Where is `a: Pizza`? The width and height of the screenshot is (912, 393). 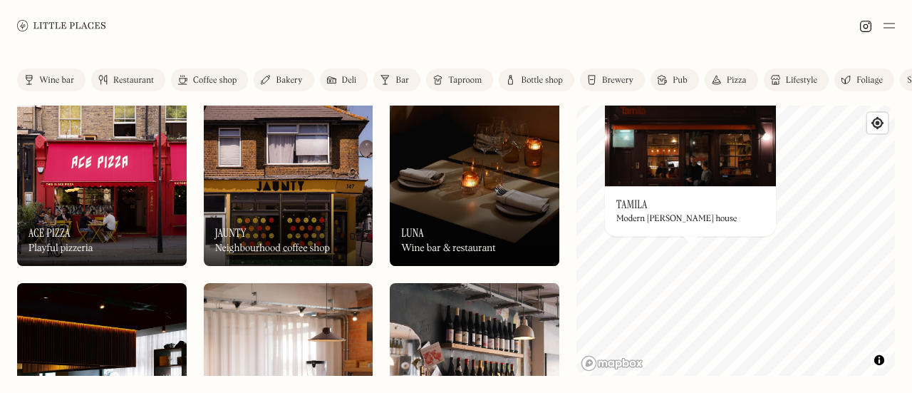
a: Pizza is located at coordinates (731, 80).